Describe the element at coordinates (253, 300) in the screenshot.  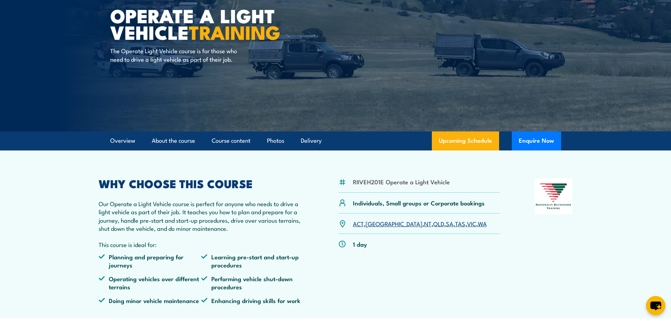
I see `li: Enhancing driving skills for work` at that location.